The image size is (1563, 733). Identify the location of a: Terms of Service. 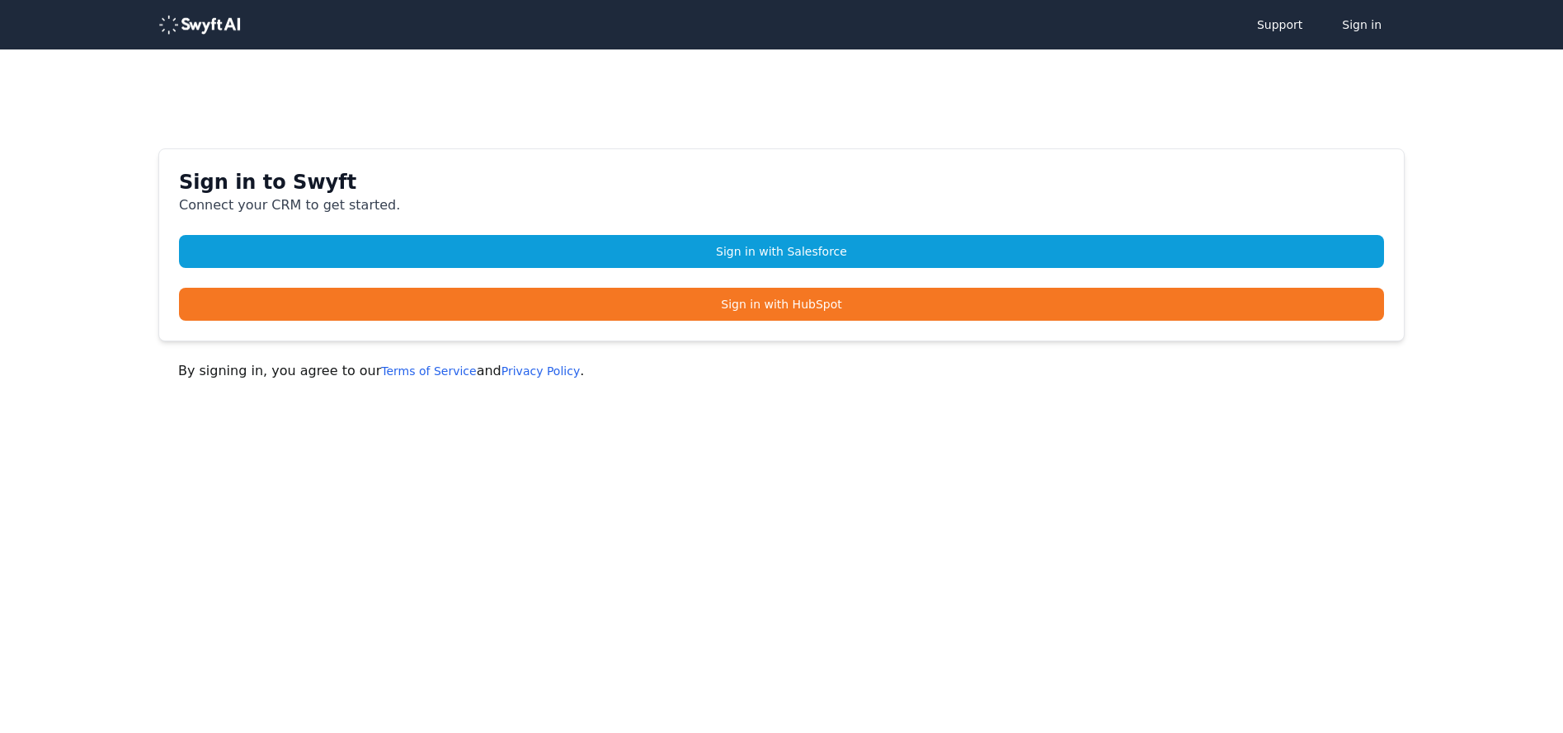
(428, 371).